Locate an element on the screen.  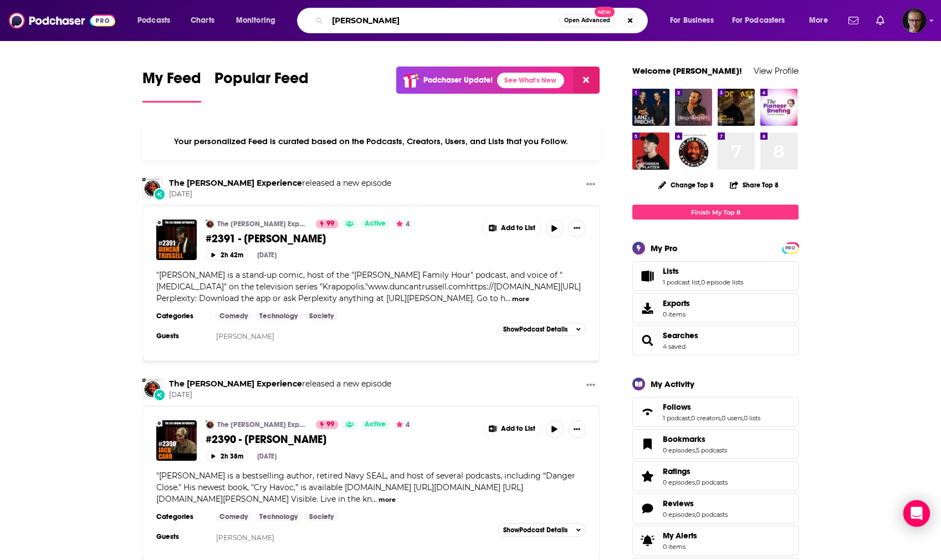
a: 0 episodes is located at coordinates (679, 482).